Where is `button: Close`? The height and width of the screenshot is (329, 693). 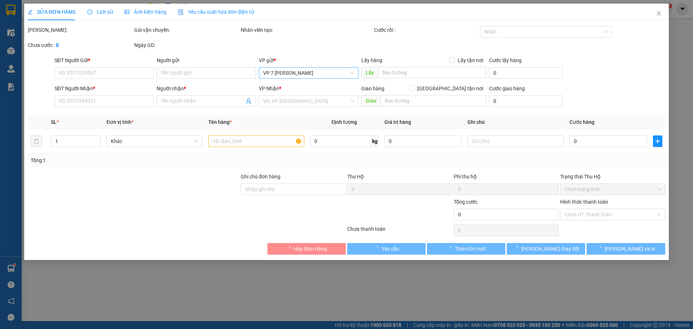 button: Close is located at coordinates (659, 14).